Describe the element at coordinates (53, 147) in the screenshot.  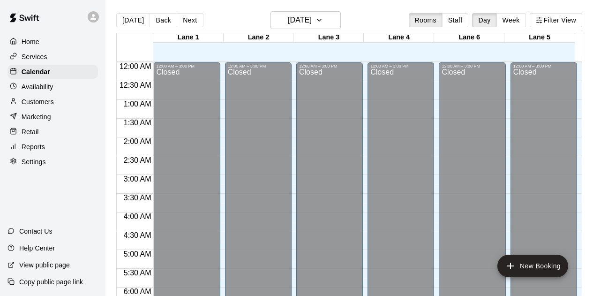
I see `div: Reports` at that location.